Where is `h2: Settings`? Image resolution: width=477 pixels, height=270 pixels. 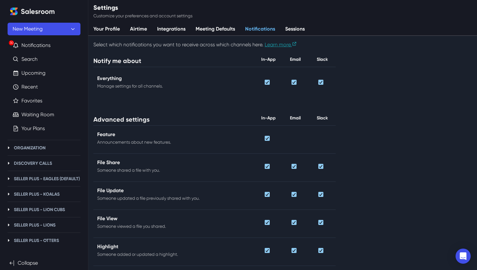
h2: Settings is located at coordinates (143, 8).